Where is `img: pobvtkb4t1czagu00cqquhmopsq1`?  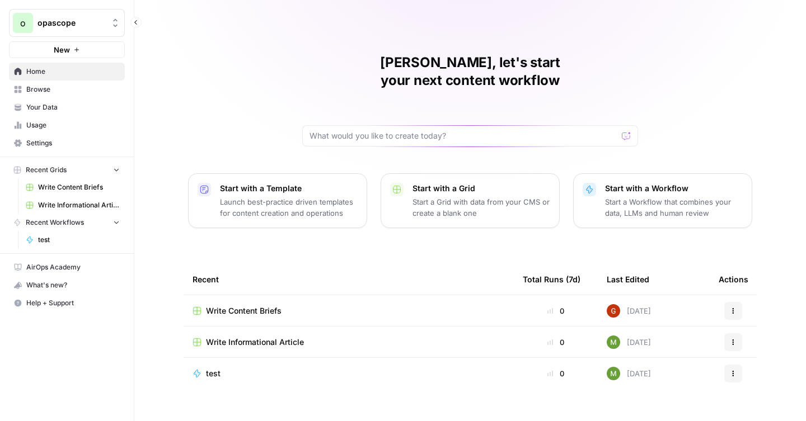 img: pobvtkb4t1czagu00cqquhmopsq1 is located at coordinates (613, 311).